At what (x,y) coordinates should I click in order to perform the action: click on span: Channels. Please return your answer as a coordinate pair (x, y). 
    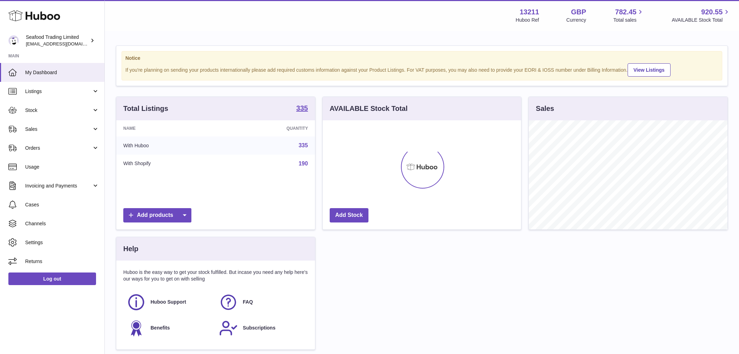
    Looking at the image, I should click on (62, 223).